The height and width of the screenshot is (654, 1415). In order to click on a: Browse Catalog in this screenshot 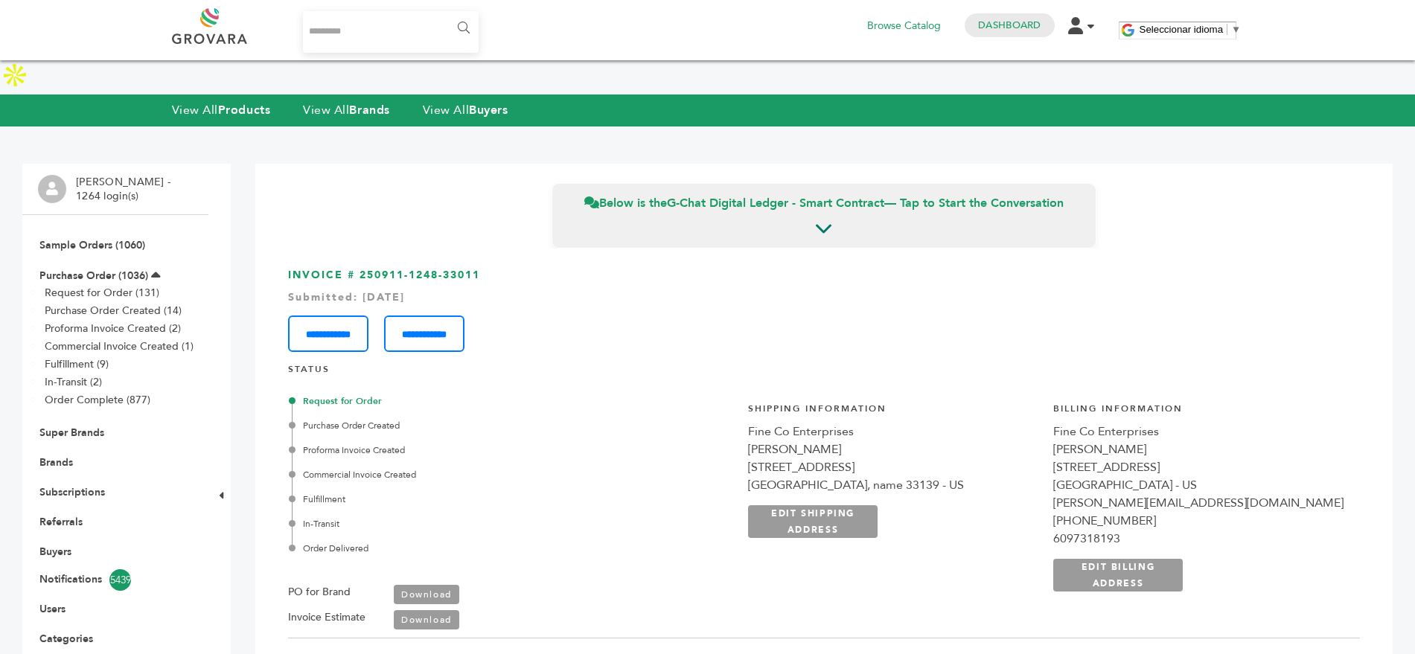, I will do `click(904, 26)`.